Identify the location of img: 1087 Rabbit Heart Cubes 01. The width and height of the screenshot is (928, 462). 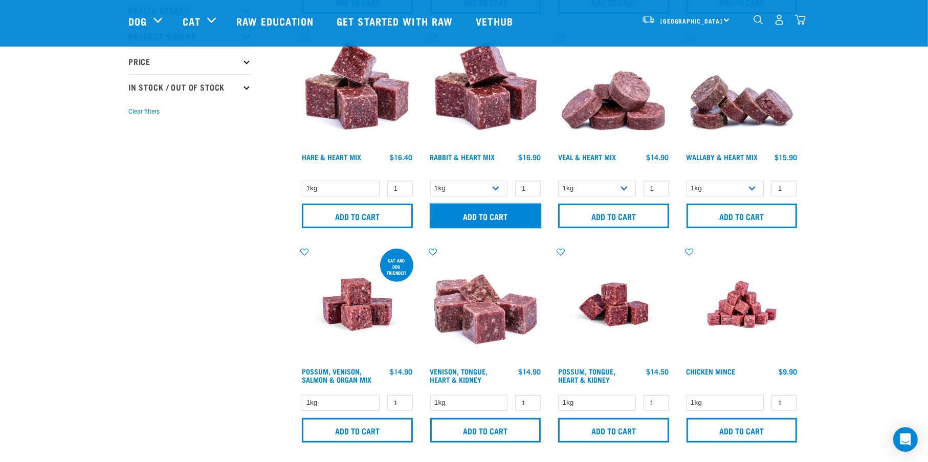
(485, 90).